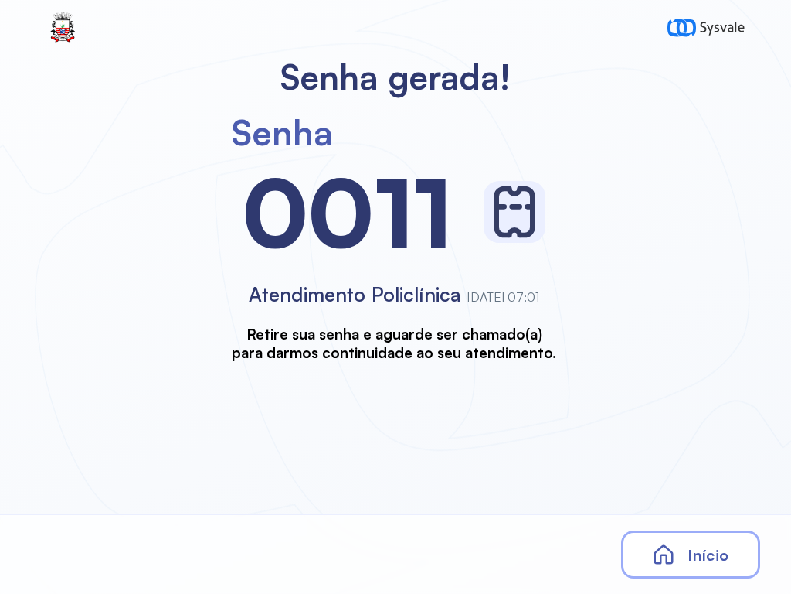 The image size is (791, 594). Describe the element at coordinates (63, 28) in the screenshot. I see `img: Logotipo do estabelecimento` at that location.